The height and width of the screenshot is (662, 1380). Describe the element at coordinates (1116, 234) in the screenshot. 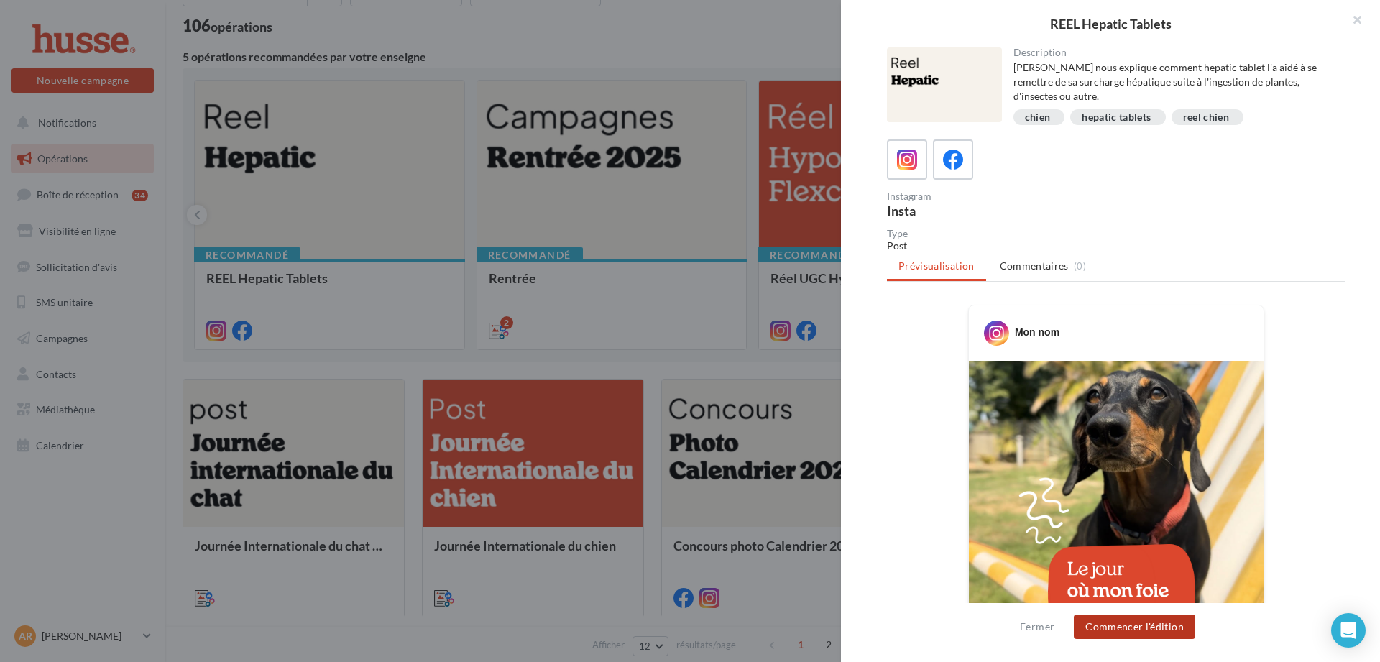

I see `div: Type` at that location.